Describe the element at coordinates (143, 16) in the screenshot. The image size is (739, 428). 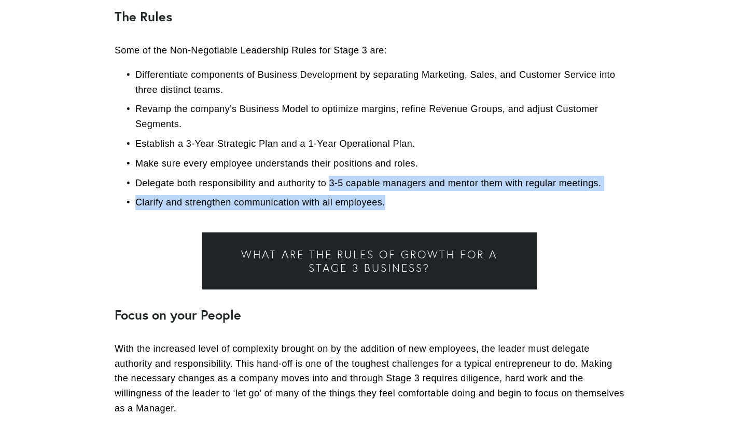
I see `strong: The Rules` at that location.